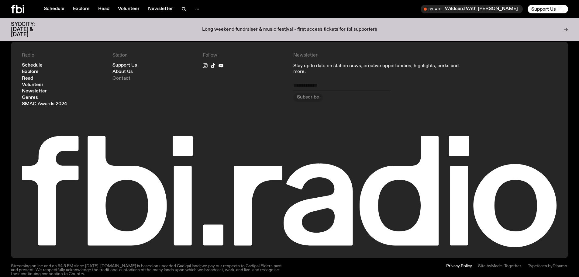 Image resolution: width=579 pixels, height=277 pixels. I want to click on a: Genres, so click(30, 98).